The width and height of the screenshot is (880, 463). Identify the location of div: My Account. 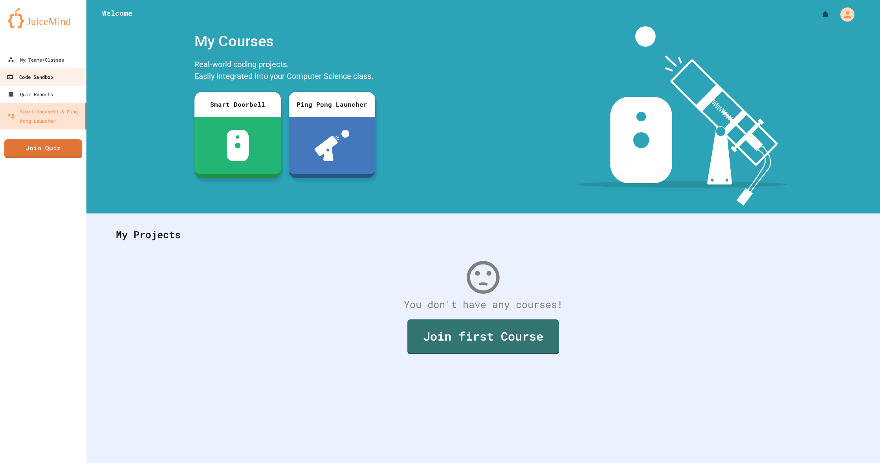
(844, 15).